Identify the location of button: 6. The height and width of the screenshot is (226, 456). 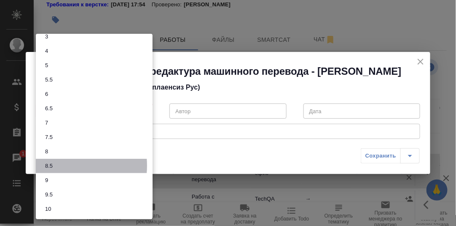
(46, 94).